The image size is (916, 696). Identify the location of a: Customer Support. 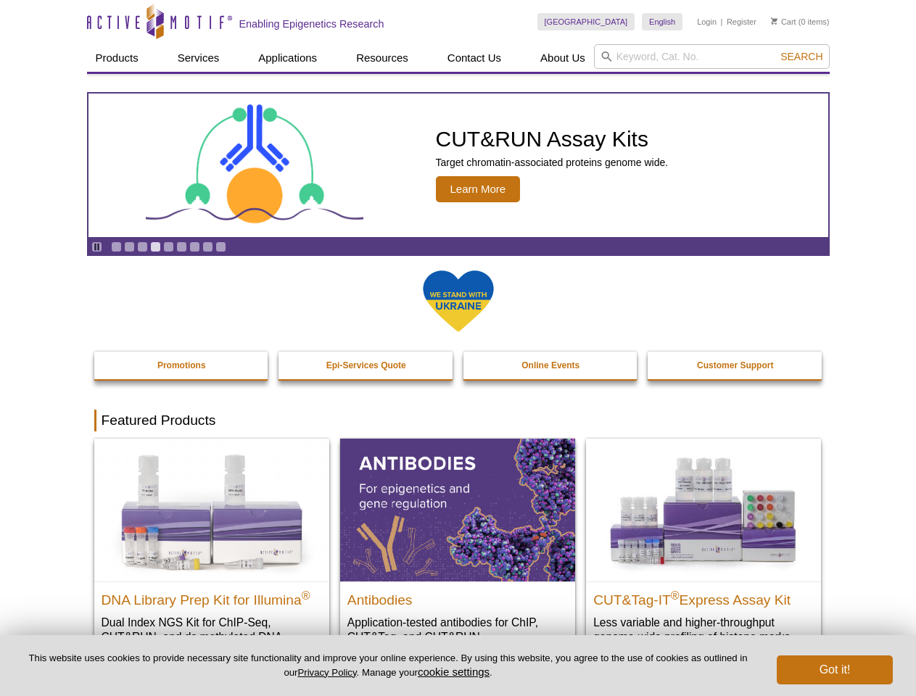
(735, 365).